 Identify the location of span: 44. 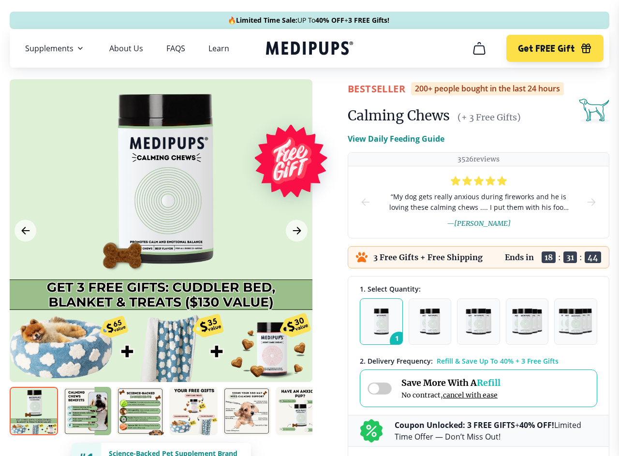
(592, 257).